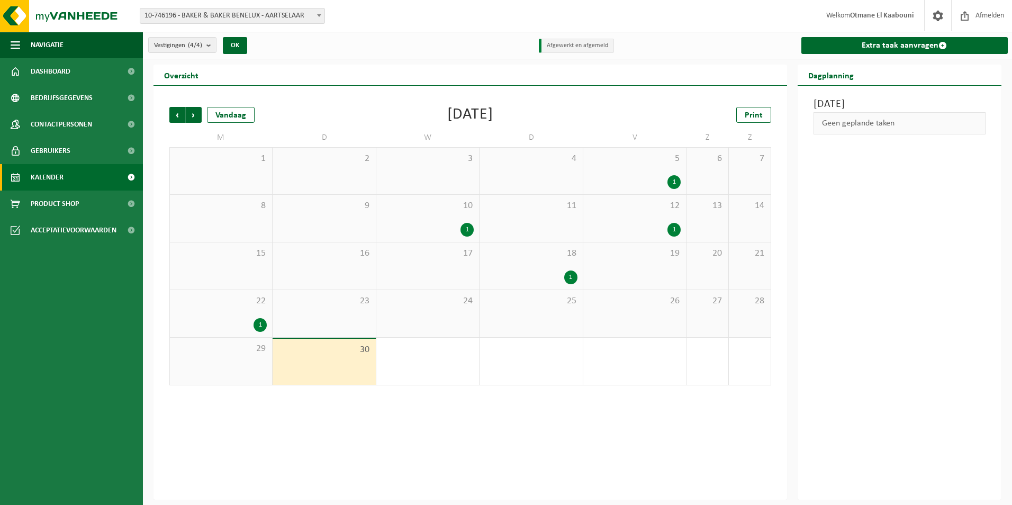 Image resolution: width=1012 pixels, height=505 pixels. I want to click on span: 14, so click(749, 206).